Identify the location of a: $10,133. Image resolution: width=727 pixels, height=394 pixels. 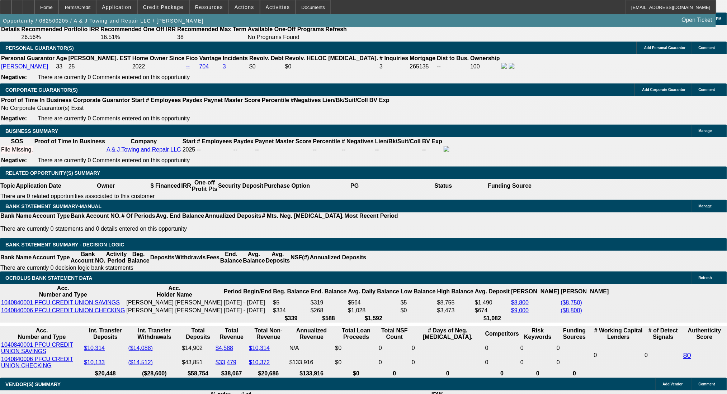
(94, 363).